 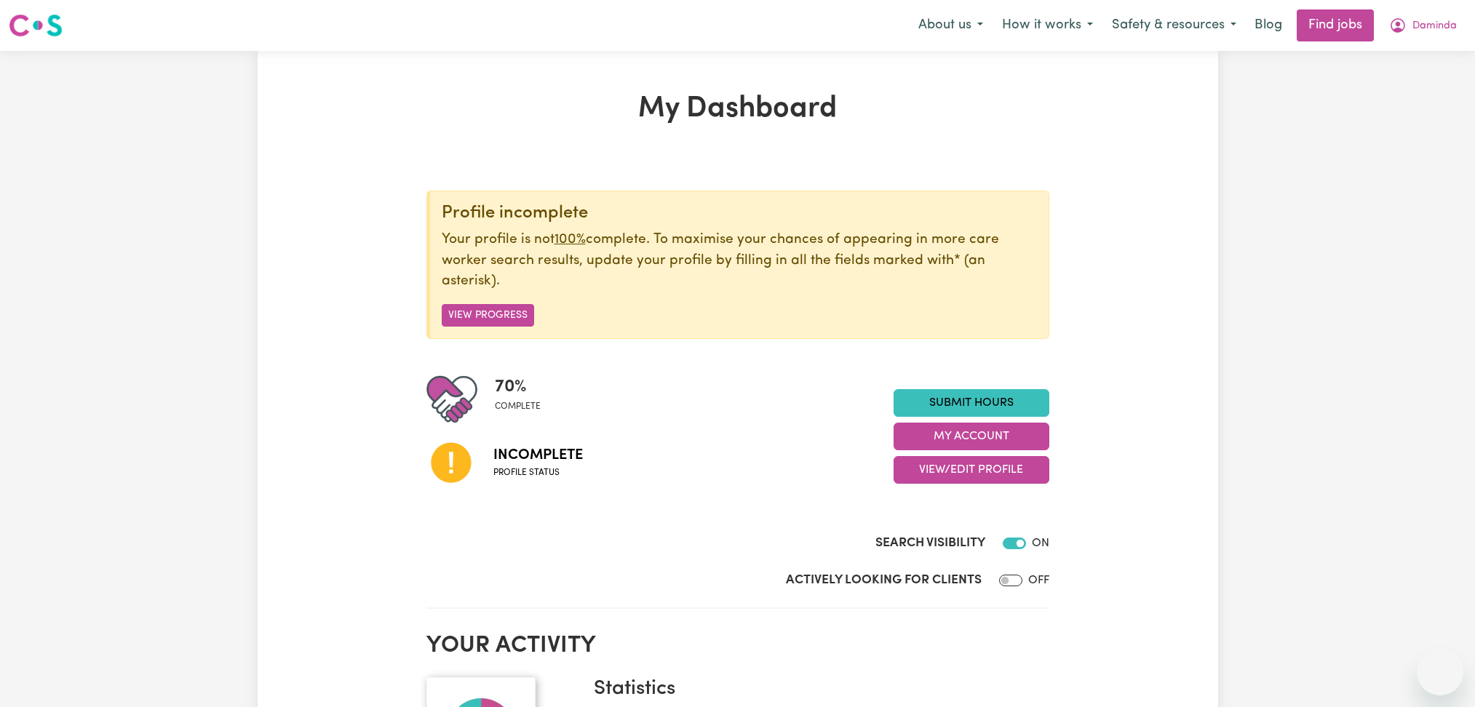 I want to click on label: Actively Looking for Clients, so click(x=883, y=581).